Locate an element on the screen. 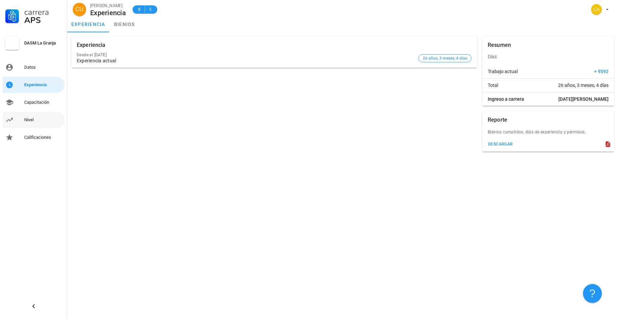 The height and width of the screenshot is (319, 618). div: Carrera is located at coordinates (43, 12).